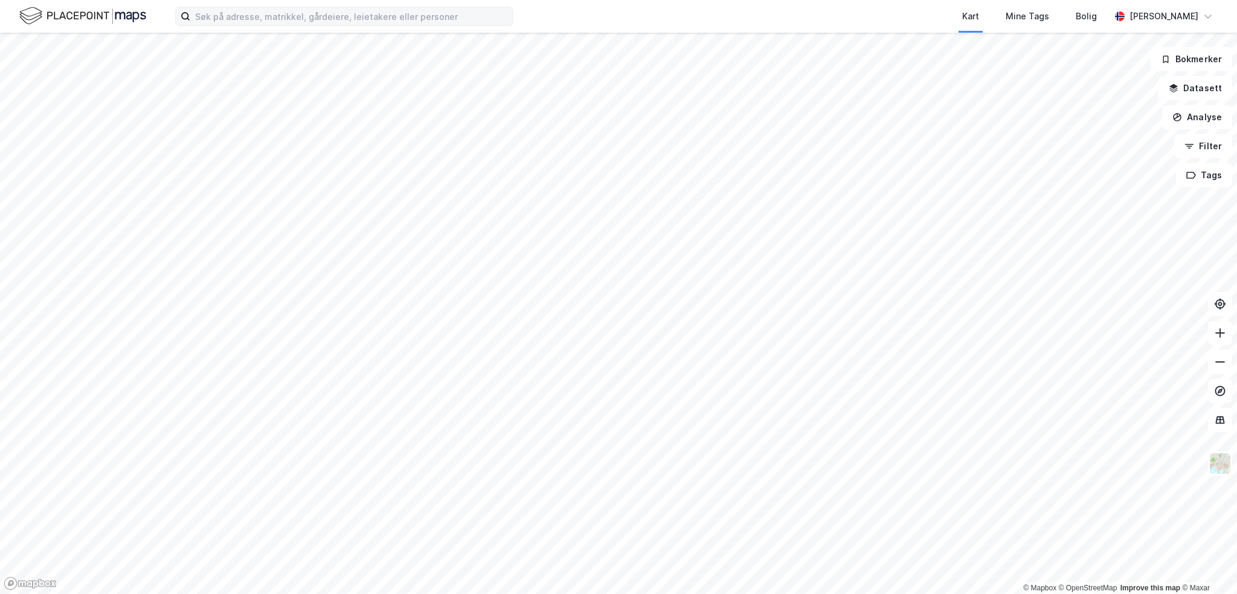 This screenshot has width=1237, height=594. What do you see at coordinates (1028, 16) in the screenshot?
I see `div: Mine Tags` at bounding box center [1028, 16].